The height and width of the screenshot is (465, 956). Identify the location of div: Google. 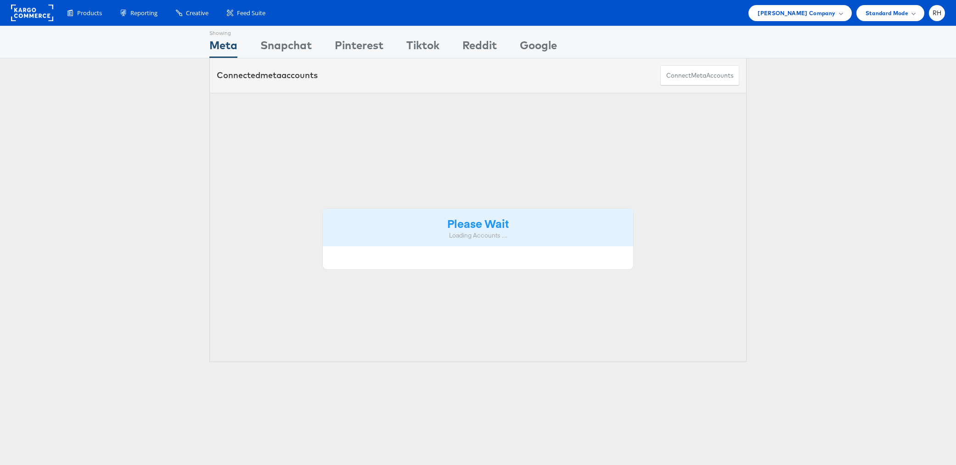
(538, 47).